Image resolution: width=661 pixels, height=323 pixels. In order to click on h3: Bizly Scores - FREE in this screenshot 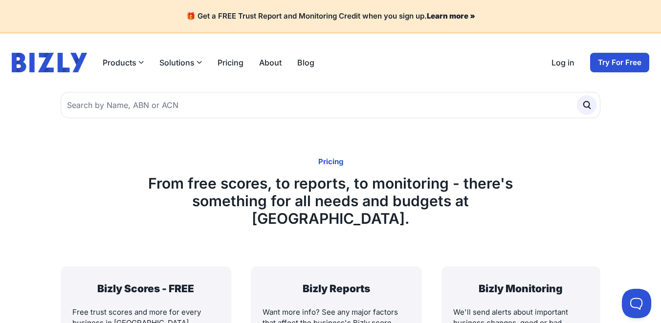, I will do `click(146, 289)`.